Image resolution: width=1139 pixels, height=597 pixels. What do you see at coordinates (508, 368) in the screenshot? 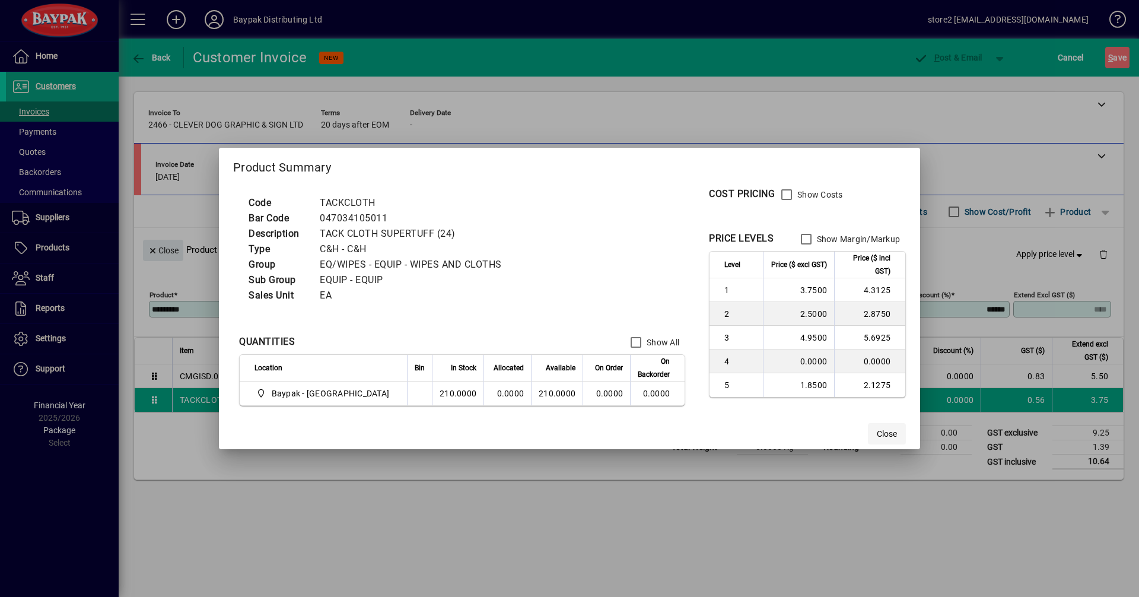
I see `span: Allocated` at bounding box center [508, 368].